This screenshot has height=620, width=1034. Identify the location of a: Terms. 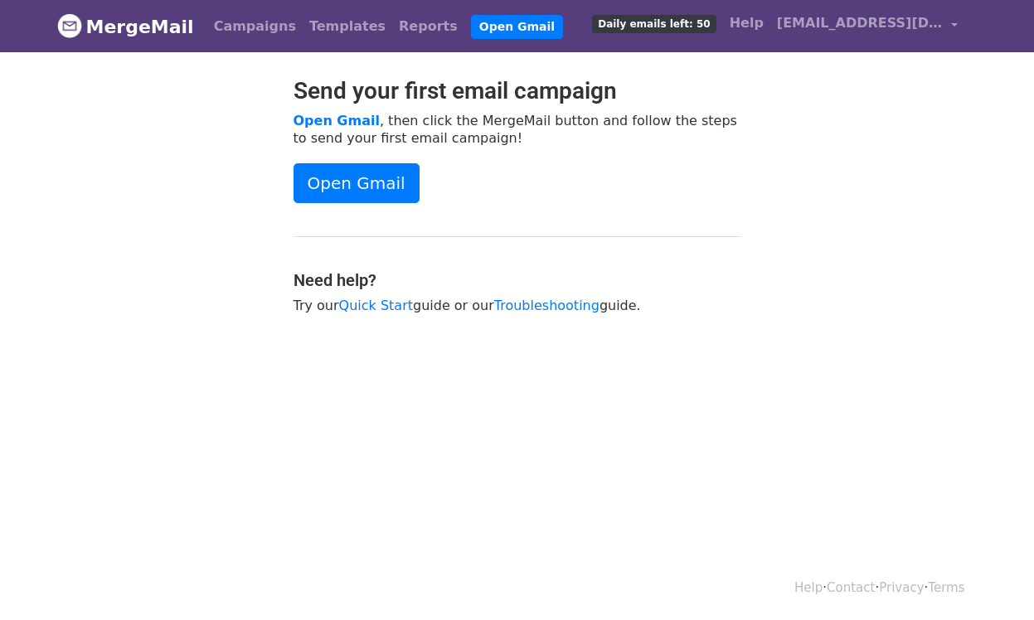
(946, 588).